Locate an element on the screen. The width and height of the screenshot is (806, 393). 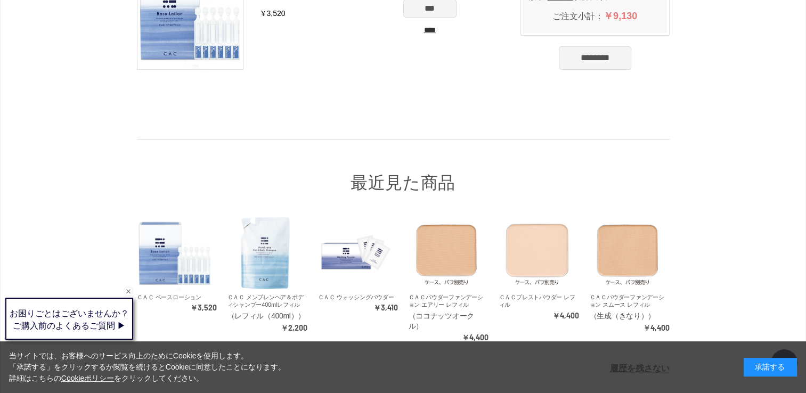
div: ご注文小計： is located at coordinates (595, 16).